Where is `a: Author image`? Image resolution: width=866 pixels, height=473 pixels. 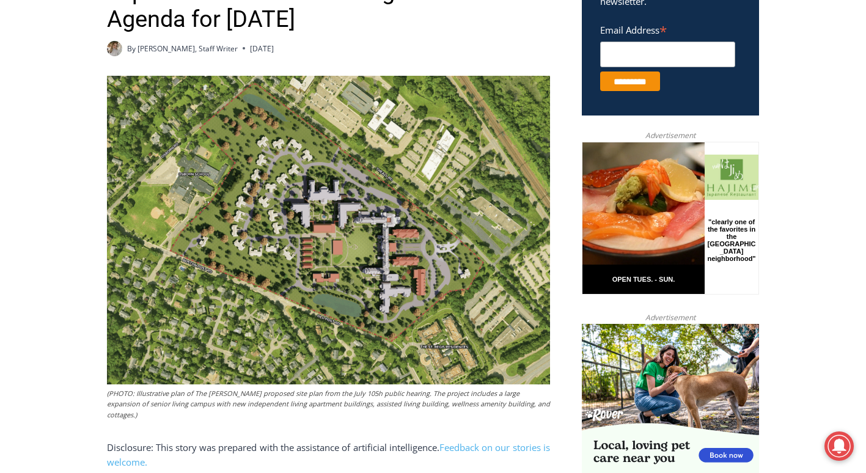
a: Author image is located at coordinates (114, 48).